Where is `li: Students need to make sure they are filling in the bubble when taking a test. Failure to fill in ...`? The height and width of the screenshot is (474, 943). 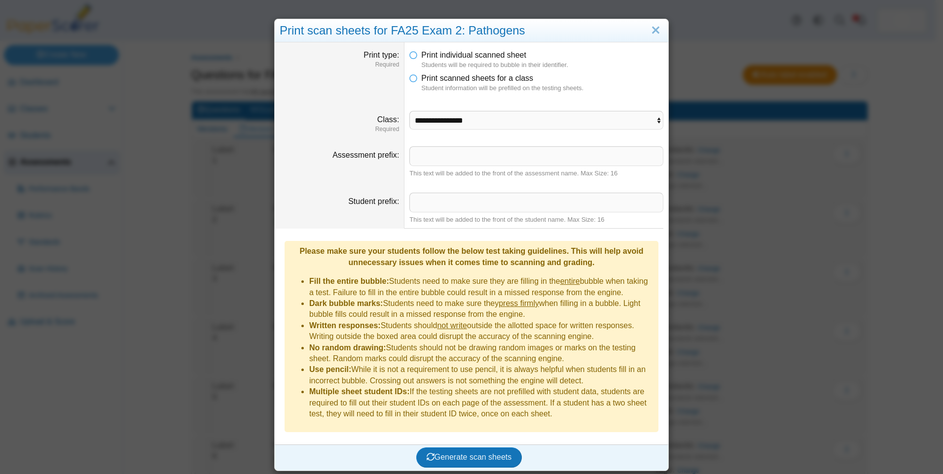
li: Students need to make sure they are filling in the bubble when taking a test. Failure to fill in ... is located at coordinates (481, 287).